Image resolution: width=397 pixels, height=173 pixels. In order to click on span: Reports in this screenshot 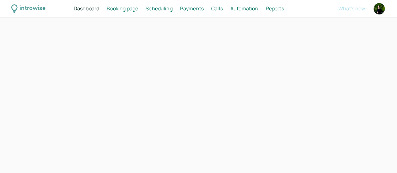, I will do `click(274, 8)`.